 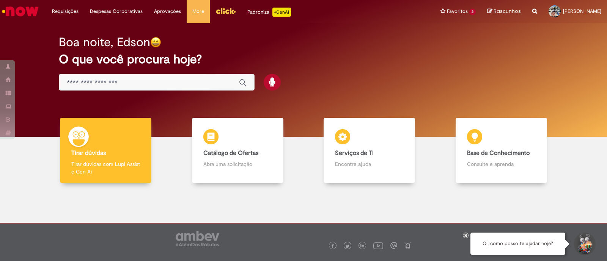 What do you see at coordinates (354, 153) in the screenshot?
I see `b: Serviços de TI` at bounding box center [354, 153].